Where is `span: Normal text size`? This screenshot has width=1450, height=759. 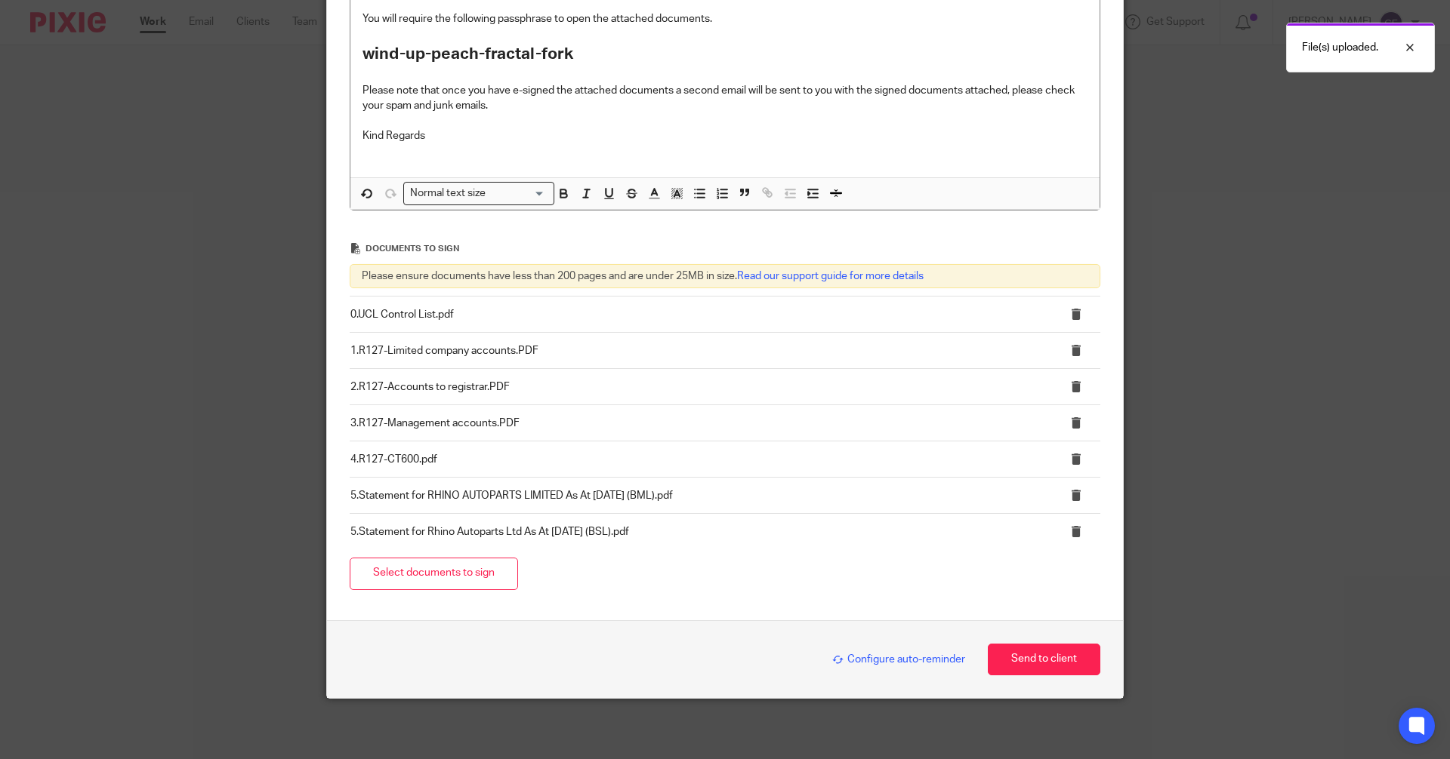
span: Normal text size is located at coordinates (448, 193).